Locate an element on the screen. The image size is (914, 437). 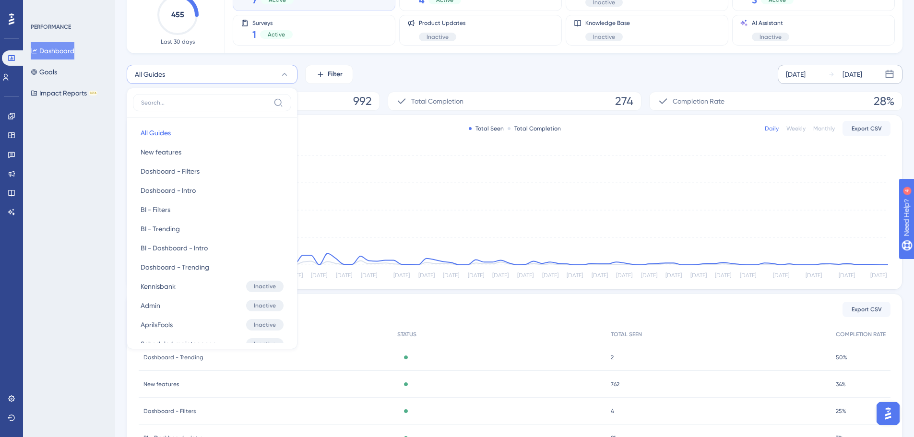
span: 28% is located at coordinates (884, 101).